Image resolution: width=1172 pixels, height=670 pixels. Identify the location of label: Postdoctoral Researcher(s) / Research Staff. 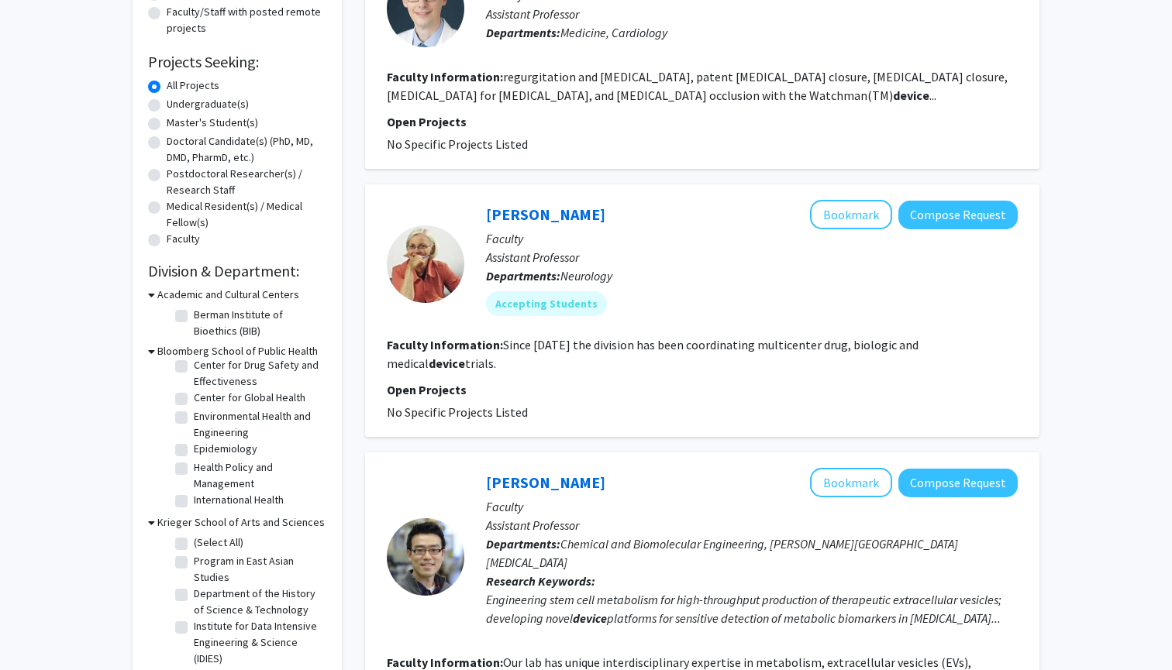
(246, 182).